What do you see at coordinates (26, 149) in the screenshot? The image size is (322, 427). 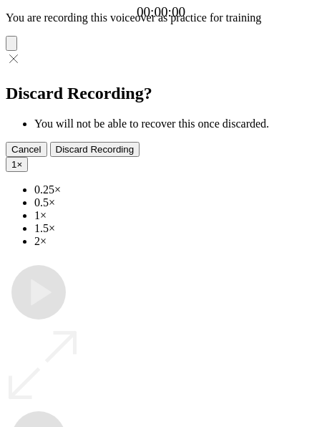 I see `button: Cancel` at bounding box center [26, 149].